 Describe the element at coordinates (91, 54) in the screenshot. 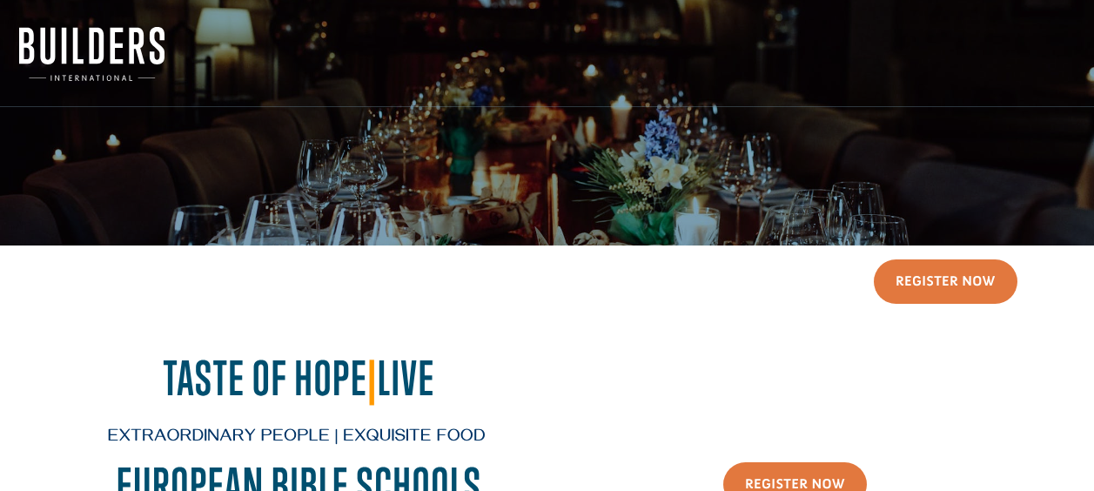

I see `img: Builders International` at that location.